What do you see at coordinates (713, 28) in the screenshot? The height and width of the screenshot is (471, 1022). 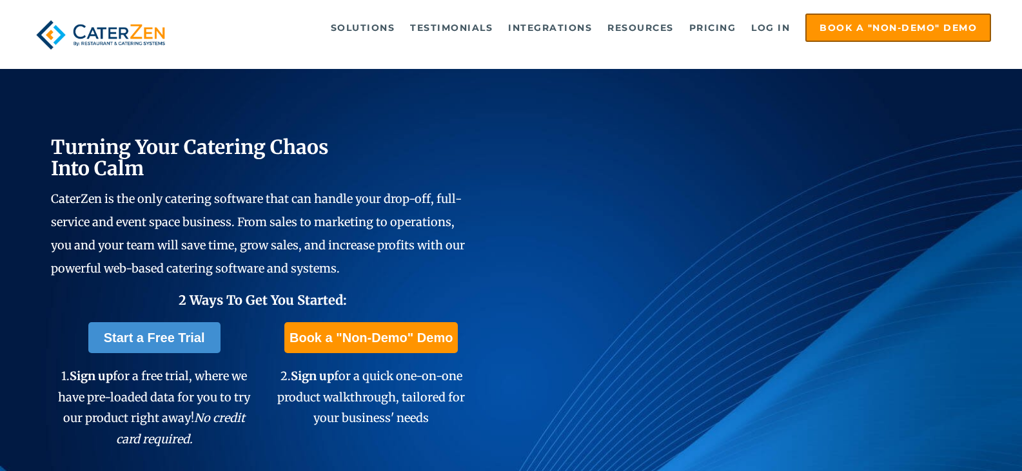 I see `a: Pricing` at bounding box center [713, 28].